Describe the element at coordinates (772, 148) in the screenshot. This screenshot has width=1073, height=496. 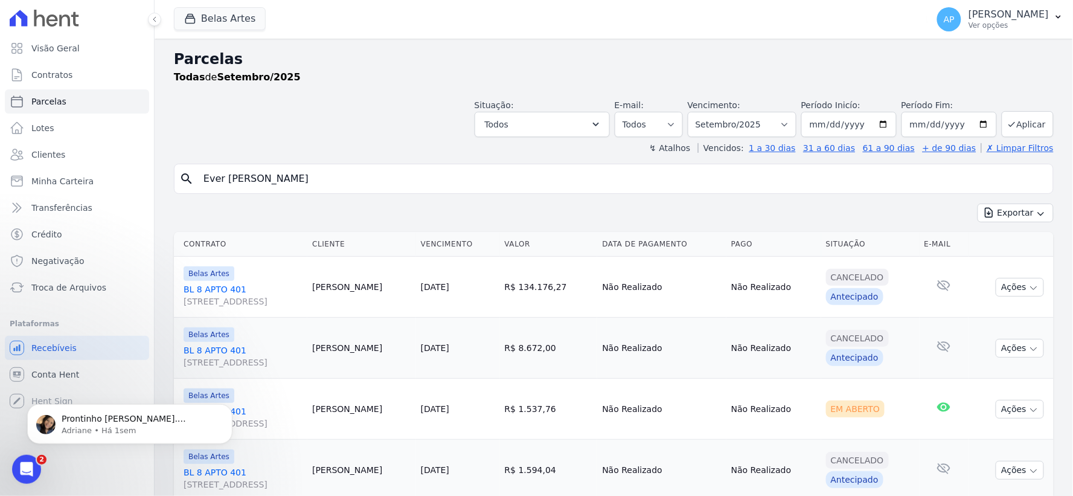
I see `a: 1 a 30 dias` at that location.